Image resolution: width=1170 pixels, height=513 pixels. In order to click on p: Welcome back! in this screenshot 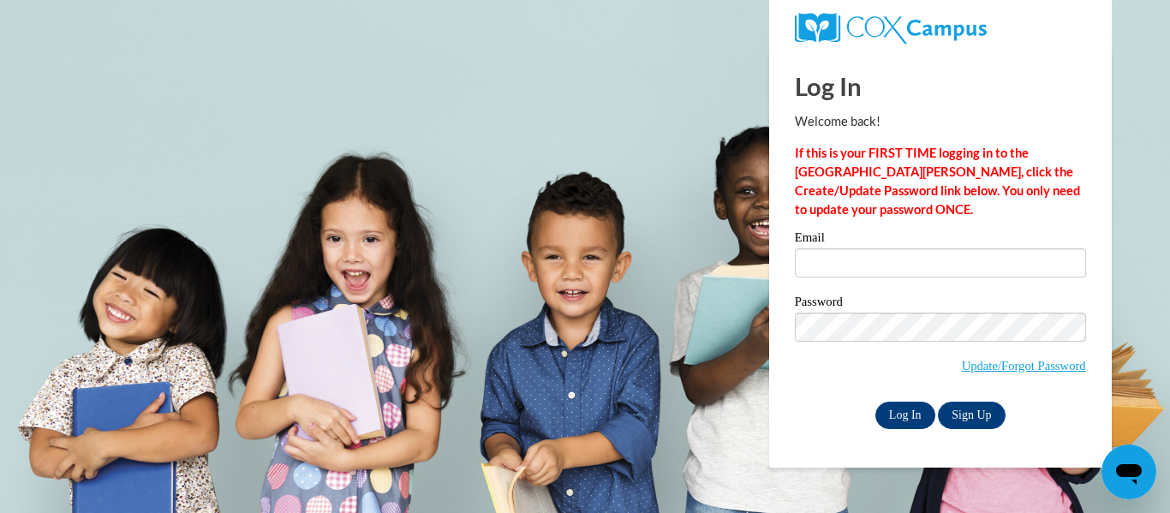, I will do `click(940, 122)`.